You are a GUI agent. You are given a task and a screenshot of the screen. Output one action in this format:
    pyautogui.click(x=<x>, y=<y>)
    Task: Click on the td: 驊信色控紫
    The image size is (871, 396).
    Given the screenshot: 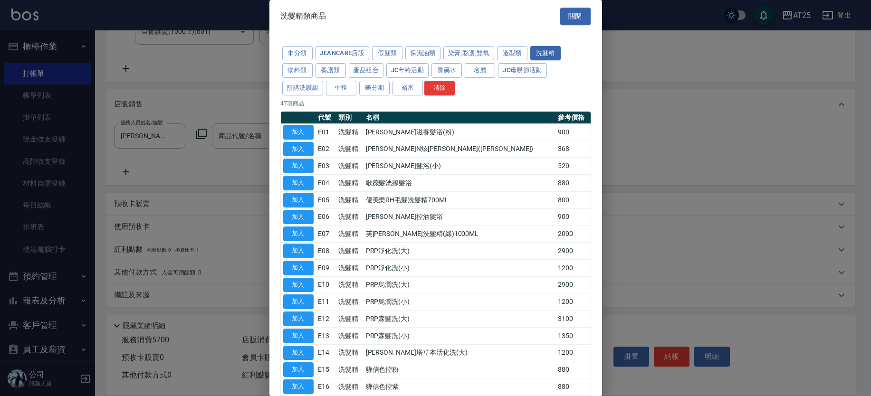 What is the action you would take?
    pyautogui.click(x=460, y=387)
    